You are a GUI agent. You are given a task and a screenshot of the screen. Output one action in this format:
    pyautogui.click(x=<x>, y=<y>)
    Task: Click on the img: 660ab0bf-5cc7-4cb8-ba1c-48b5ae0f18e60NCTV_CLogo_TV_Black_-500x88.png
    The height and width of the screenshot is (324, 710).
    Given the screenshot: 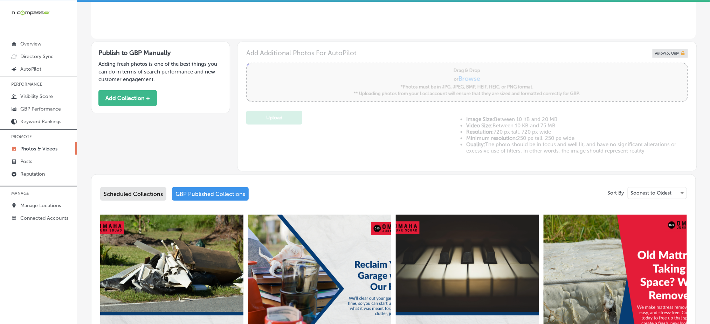 What is the action you would take?
    pyautogui.click(x=30, y=13)
    